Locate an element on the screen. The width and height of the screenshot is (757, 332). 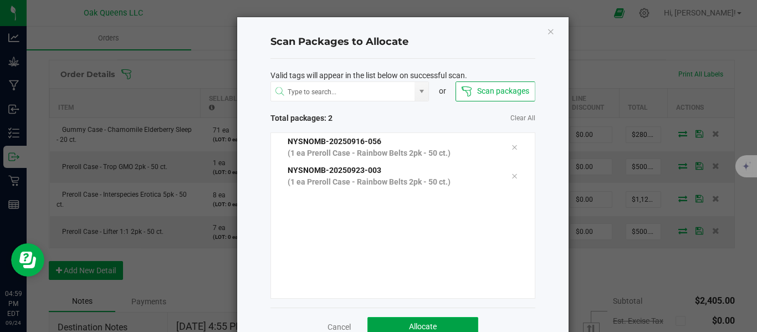
span: Allocate is located at coordinates (423, 327).